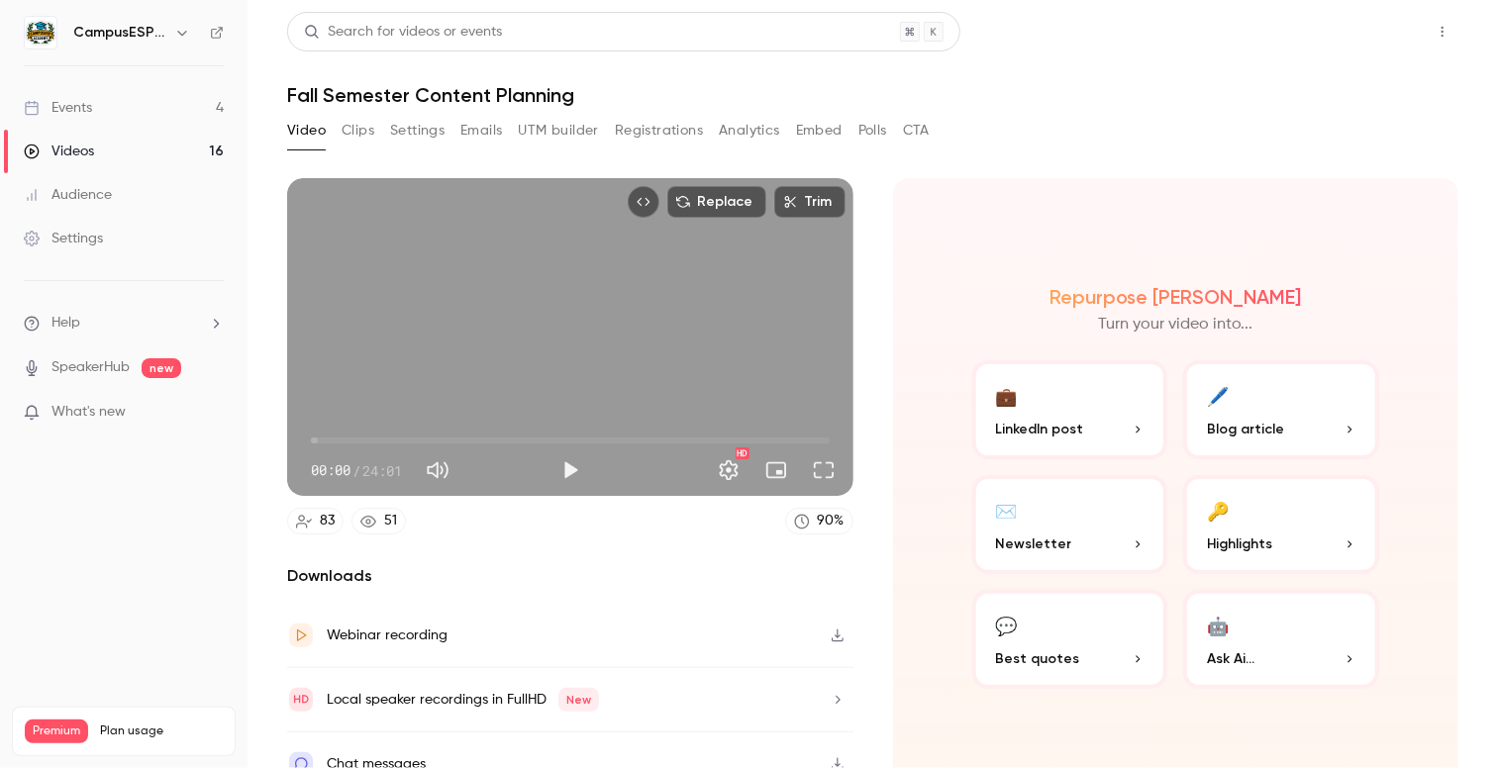  Describe the element at coordinates (570, 576) in the screenshot. I see `h2: Downloads` at that location.